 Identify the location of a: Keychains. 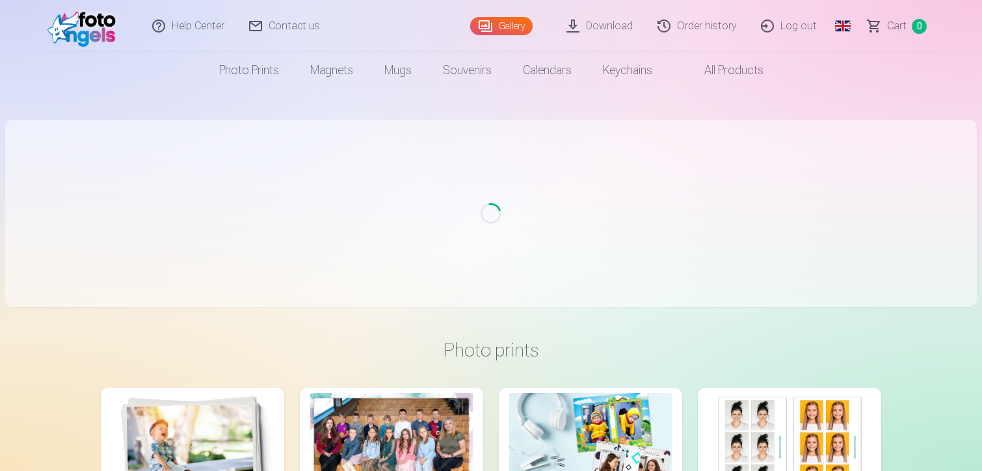
(627, 70).